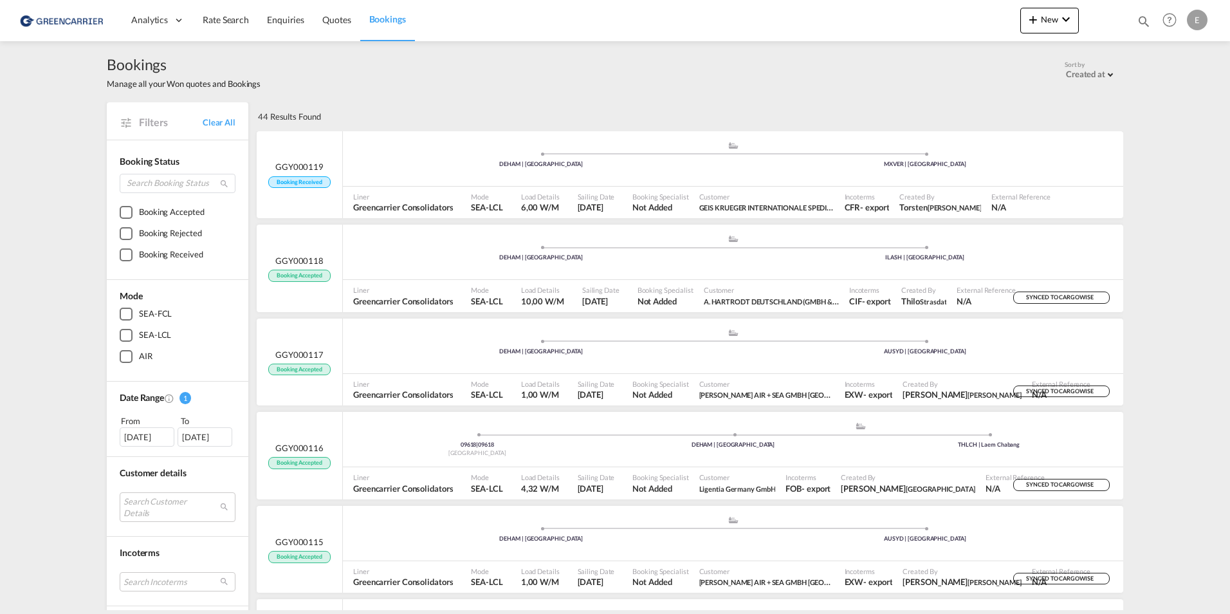  Describe the element at coordinates (596, 207) in the screenshot. I see `span: 19 Sep 2025` at that location.